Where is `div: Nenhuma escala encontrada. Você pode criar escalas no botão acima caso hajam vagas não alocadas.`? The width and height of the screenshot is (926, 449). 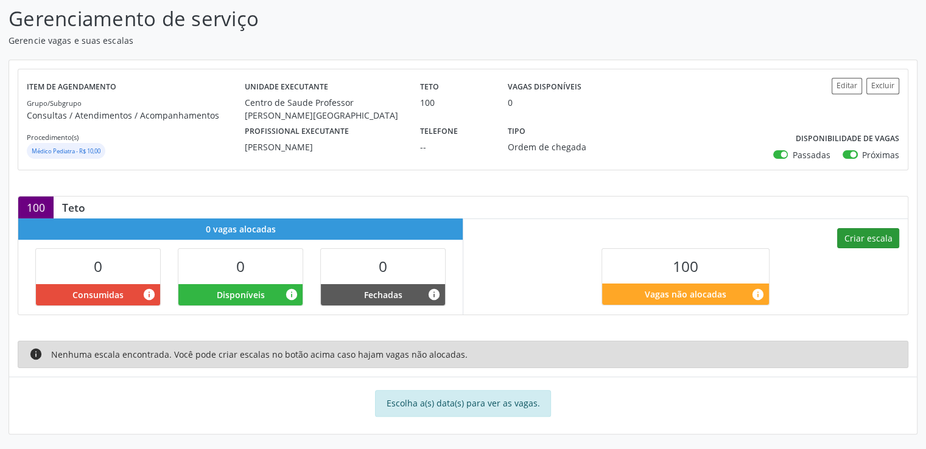 div: Nenhuma escala encontrada. Você pode criar escalas no botão acima caso hajam vagas não alocadas. is located at coordinates (463, 354).